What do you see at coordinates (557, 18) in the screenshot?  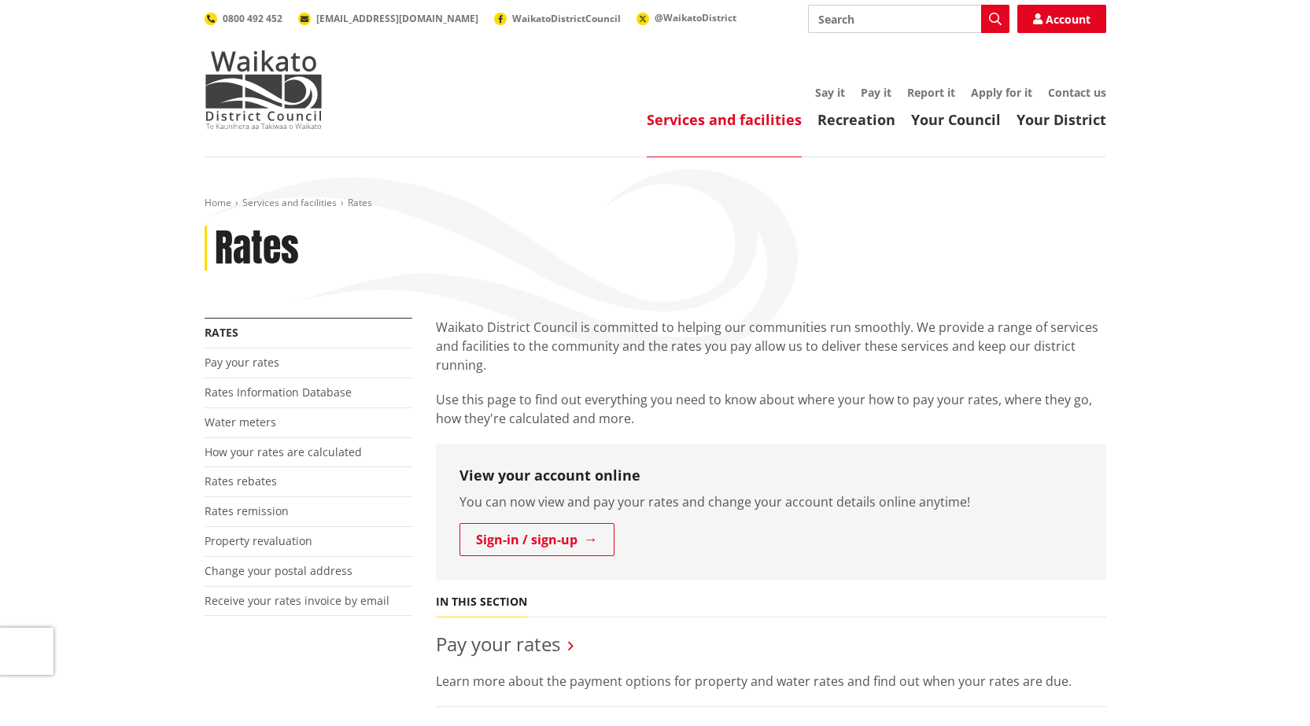 I see `a: WaikatoDistrictCouncil` at bounding box center [557, 18].